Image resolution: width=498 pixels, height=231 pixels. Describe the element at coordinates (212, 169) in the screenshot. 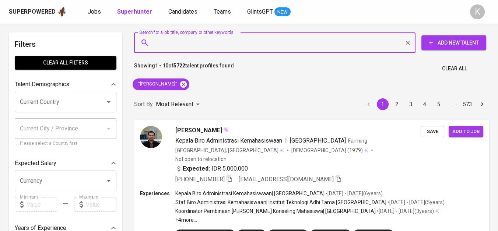

I see `div: IDR 5.000.000` at that location.